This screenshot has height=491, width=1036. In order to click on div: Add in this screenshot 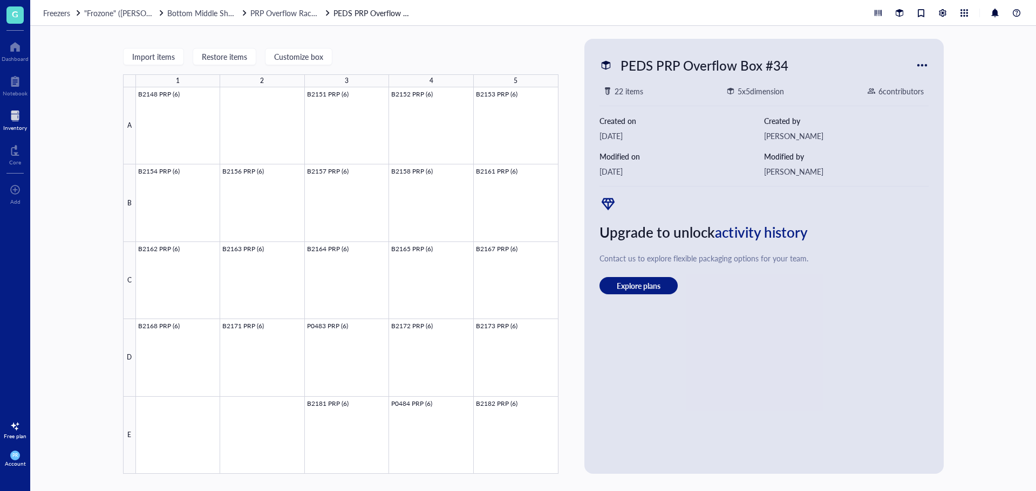, I will do `click(15, 202)`.